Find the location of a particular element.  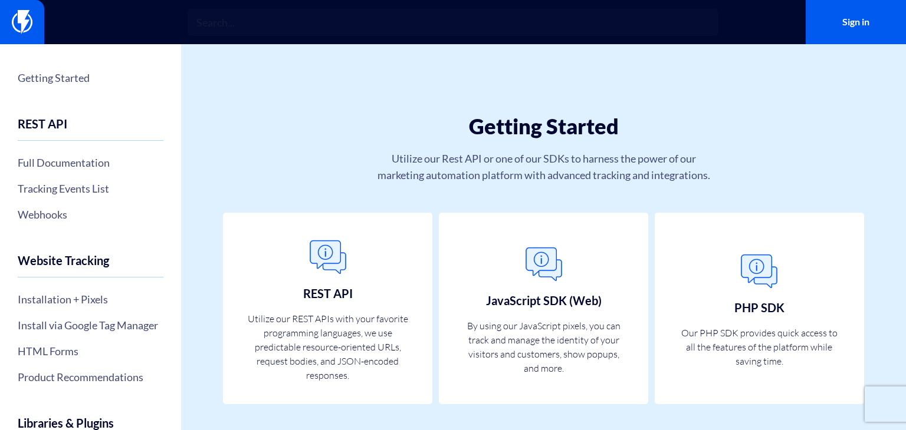

h1: Getting Started is located at coordinates (543, 127).